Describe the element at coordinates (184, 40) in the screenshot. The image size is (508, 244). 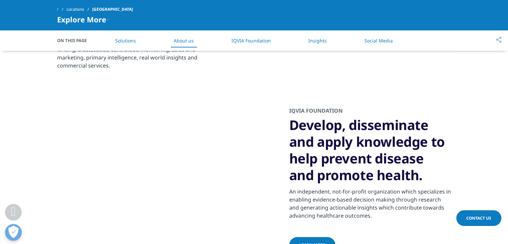
I see `a: About us` at that location.